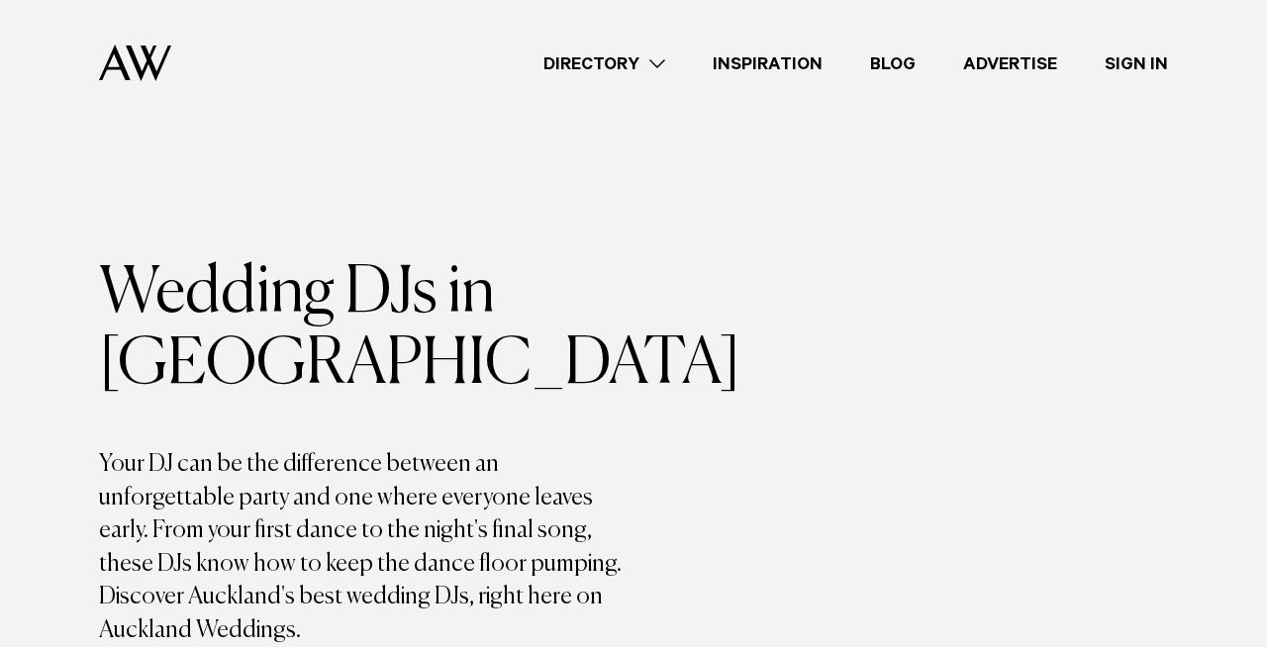 The height and width of the screenshot is (647, 1267). I want to click on img: Auckland Weddings Logo, so click(135, 62).